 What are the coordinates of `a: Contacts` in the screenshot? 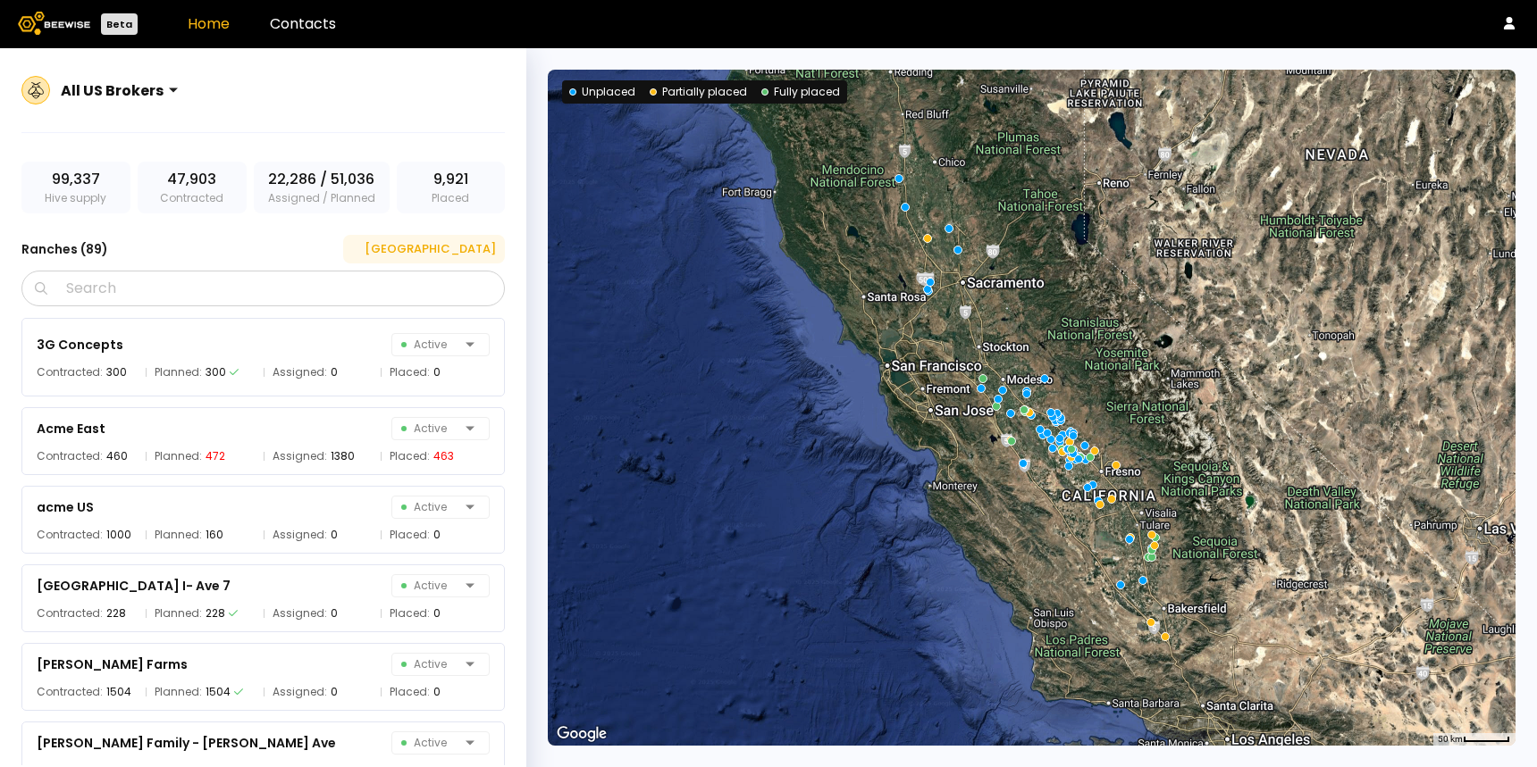 It's located at (303, 23).